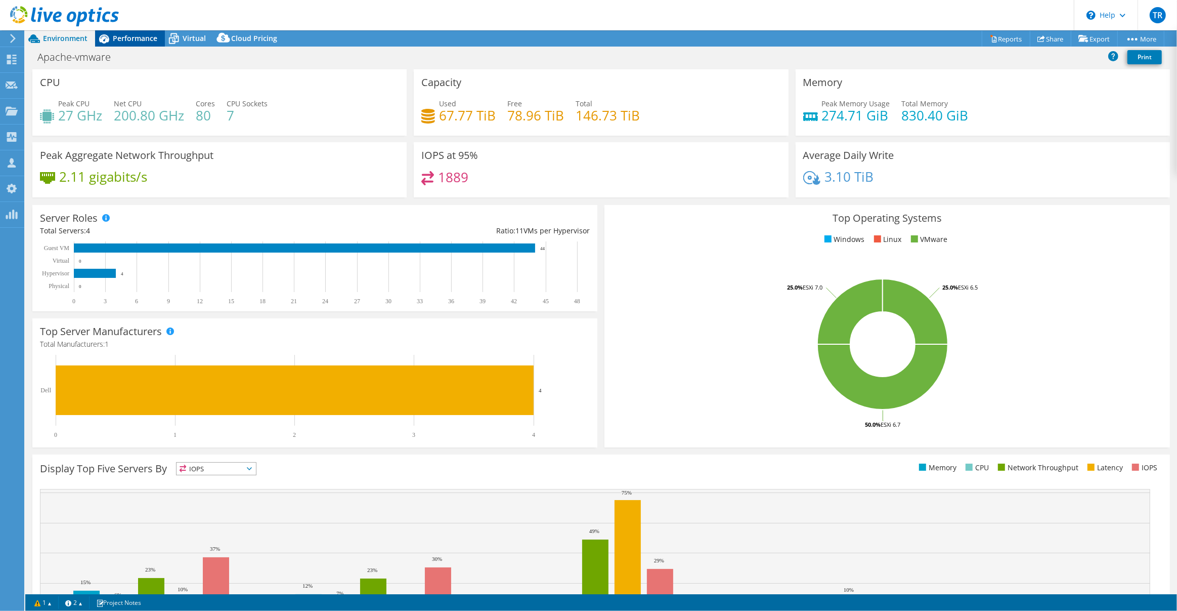 The image size is (1177, 611). Describe the element at coordinates (103, 177) in the screenshot. I see `h4: 2.11 gigabits/s` at that location.